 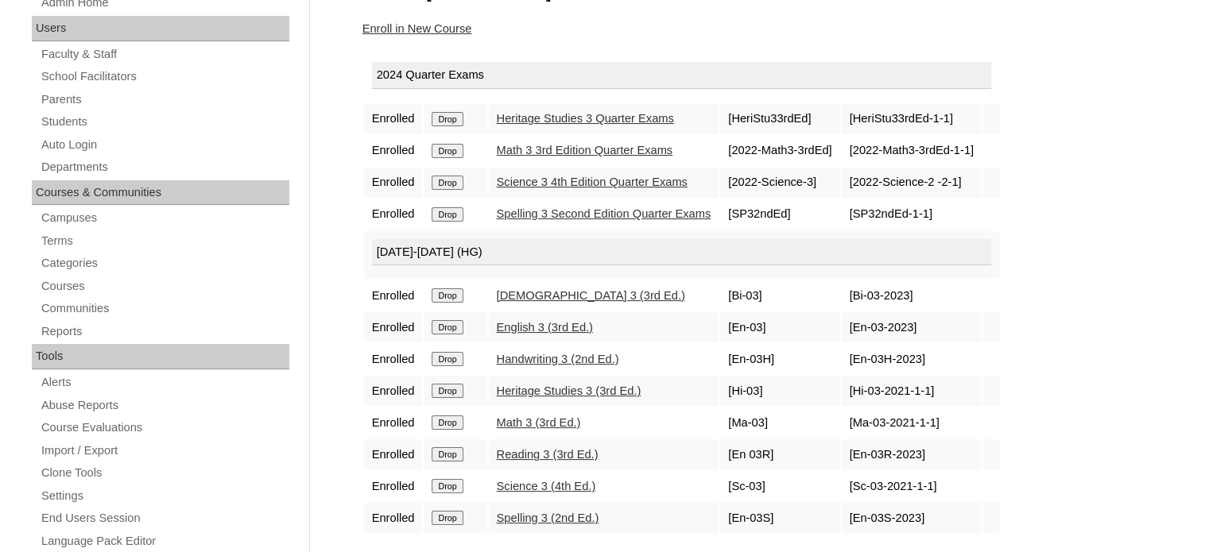 What do you see at coordinates (780, 151) in the screenshot?
I see `td: [2022-Math3-3rdEd]` at bounding box center [780, 151].